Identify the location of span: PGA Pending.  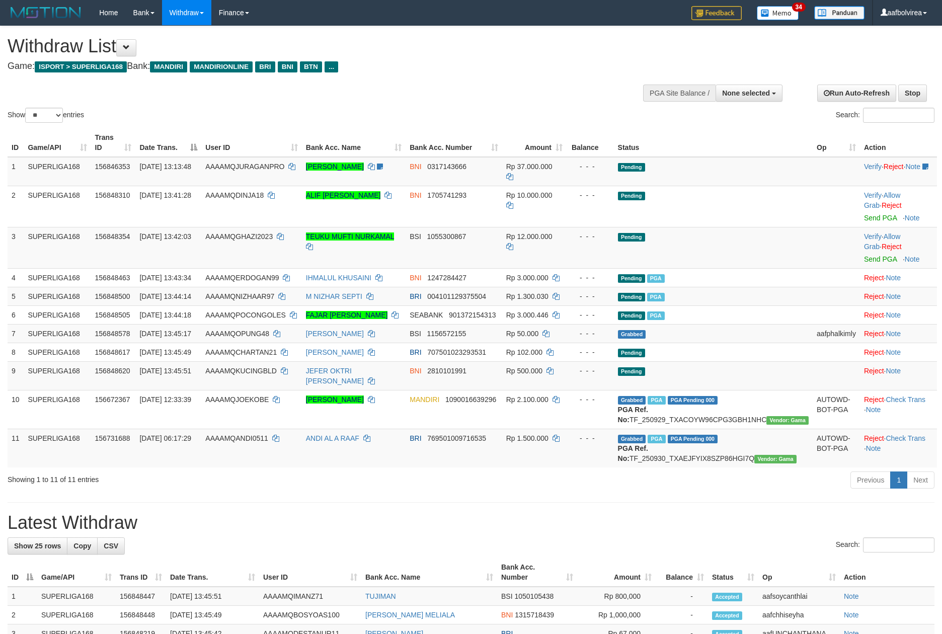
(693, 400).